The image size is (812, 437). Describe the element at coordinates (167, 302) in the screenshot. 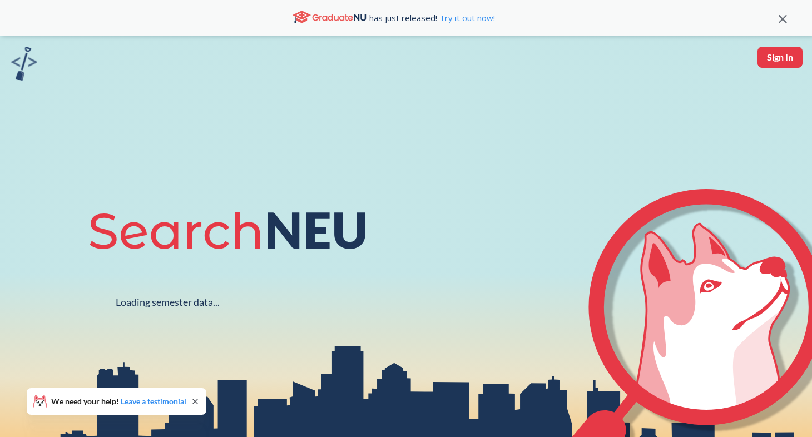

I see `div: Loading semester data...` at that location.